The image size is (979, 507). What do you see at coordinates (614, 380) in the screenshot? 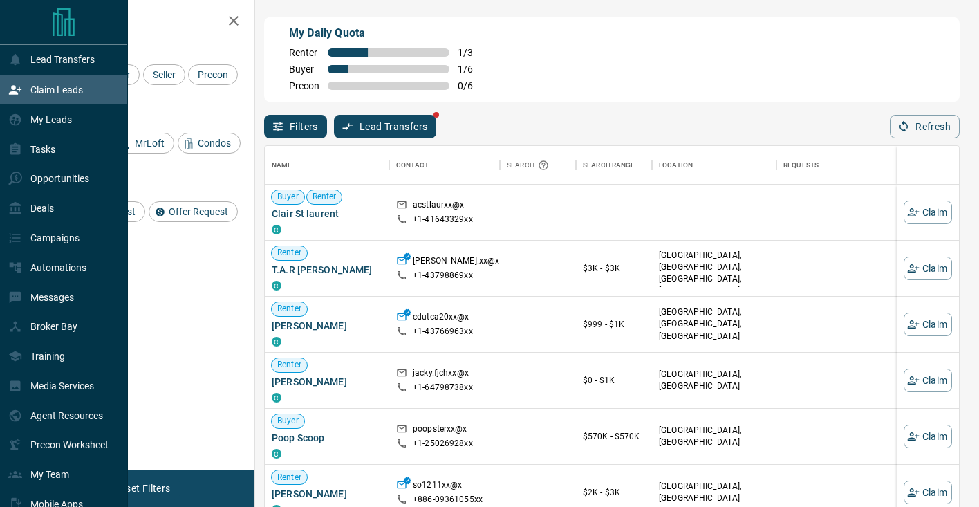
I see `p: $0 - $1K` at bounding box center [614, 380].